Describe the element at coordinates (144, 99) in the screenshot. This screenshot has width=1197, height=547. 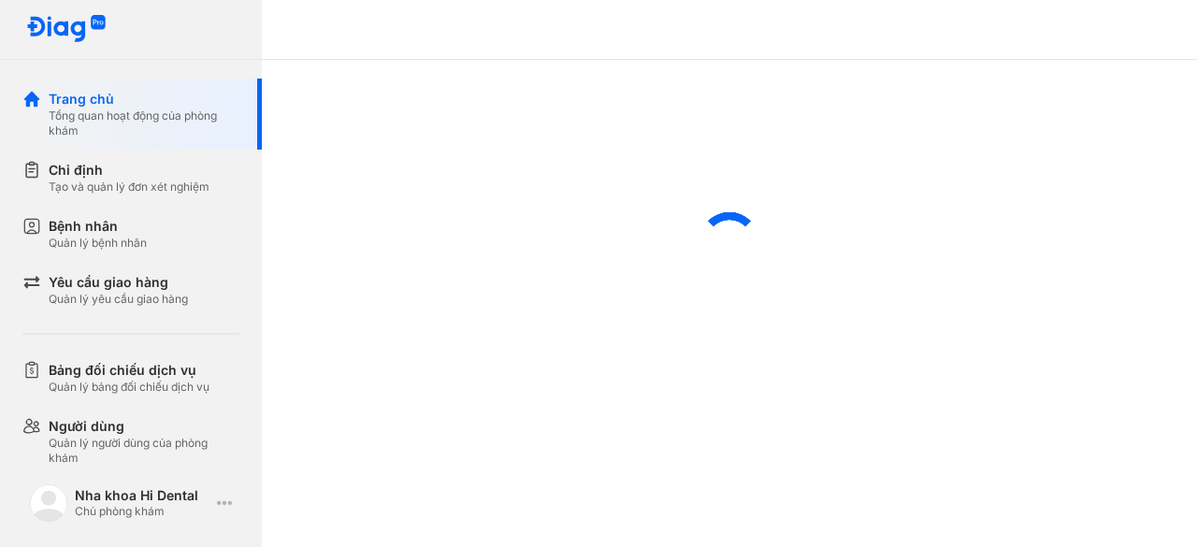
I see `div: Trang chủ` at that location.